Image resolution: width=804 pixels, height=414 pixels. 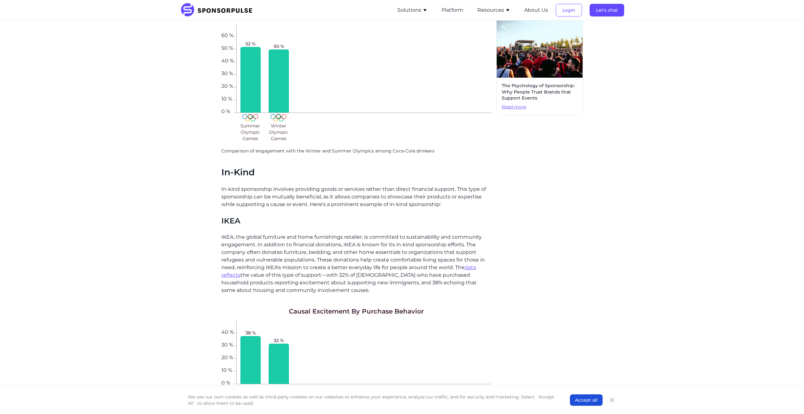 I want to click on p: In-kind sponsorship involves providing goods or services rather than direct financial support. Th..., so click(x=356, y=197).